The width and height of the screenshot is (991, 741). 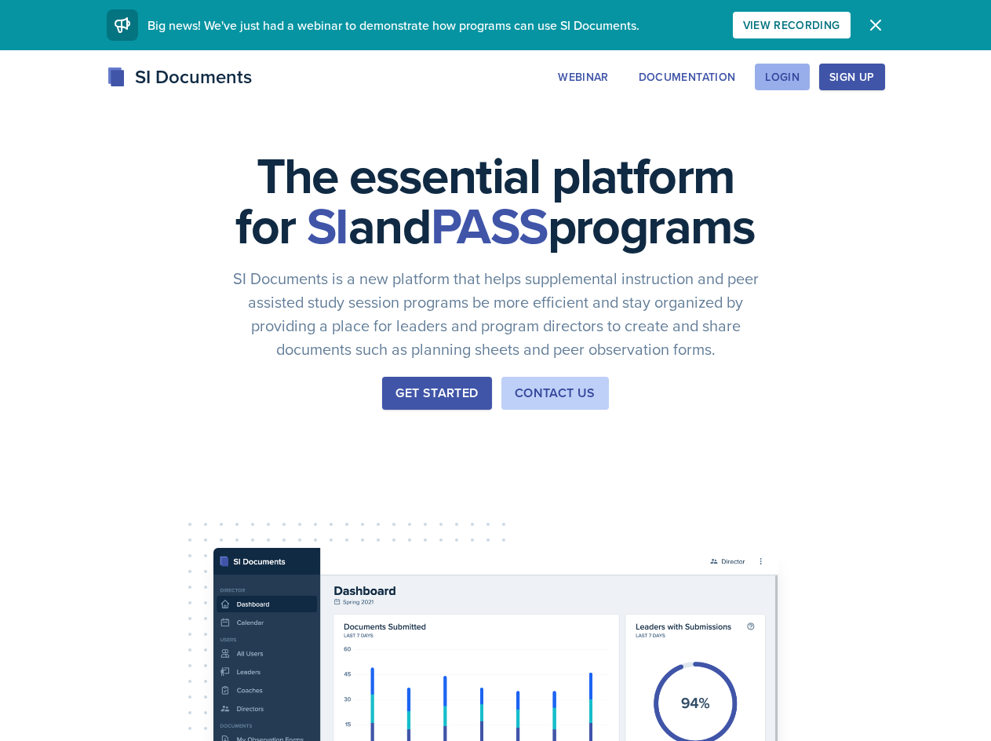 I want to click on div: Webinar, so click(x=583, y=77).